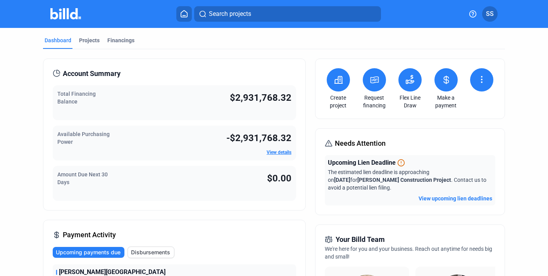 The image size is (548, 276). What do you see at coordinates (279, 152) in the screenshot?
I see `a: View details` at bounding box center [279, 152].